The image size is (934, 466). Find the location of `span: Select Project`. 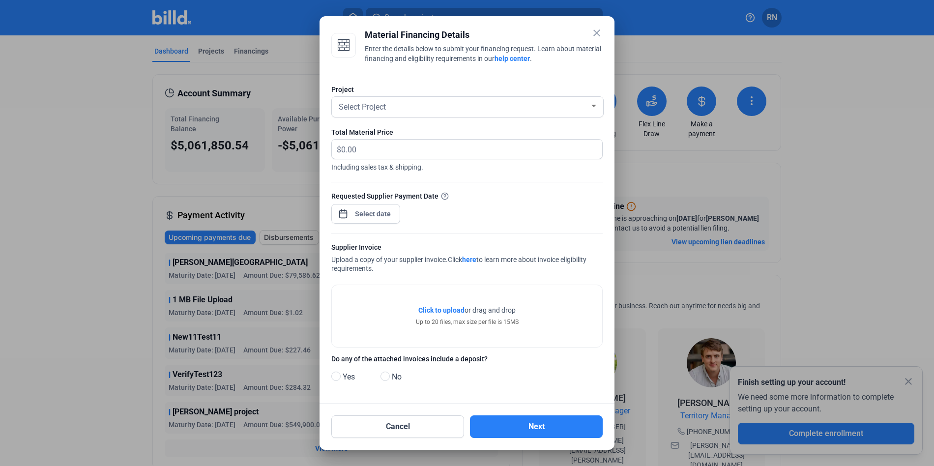

span: Select Project is located at coordinates (362, 107).